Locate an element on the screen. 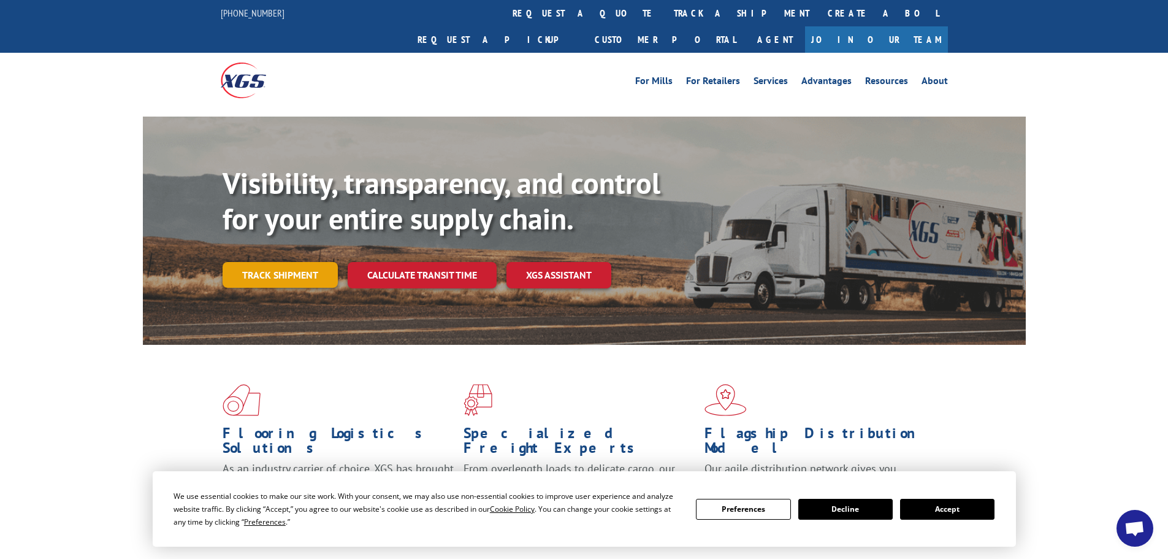 The width and height of the screenshot is (1168, 559). span: Our agile distribution network gives you nationwide inventory management on demand. is located at coordinates (818, 475).